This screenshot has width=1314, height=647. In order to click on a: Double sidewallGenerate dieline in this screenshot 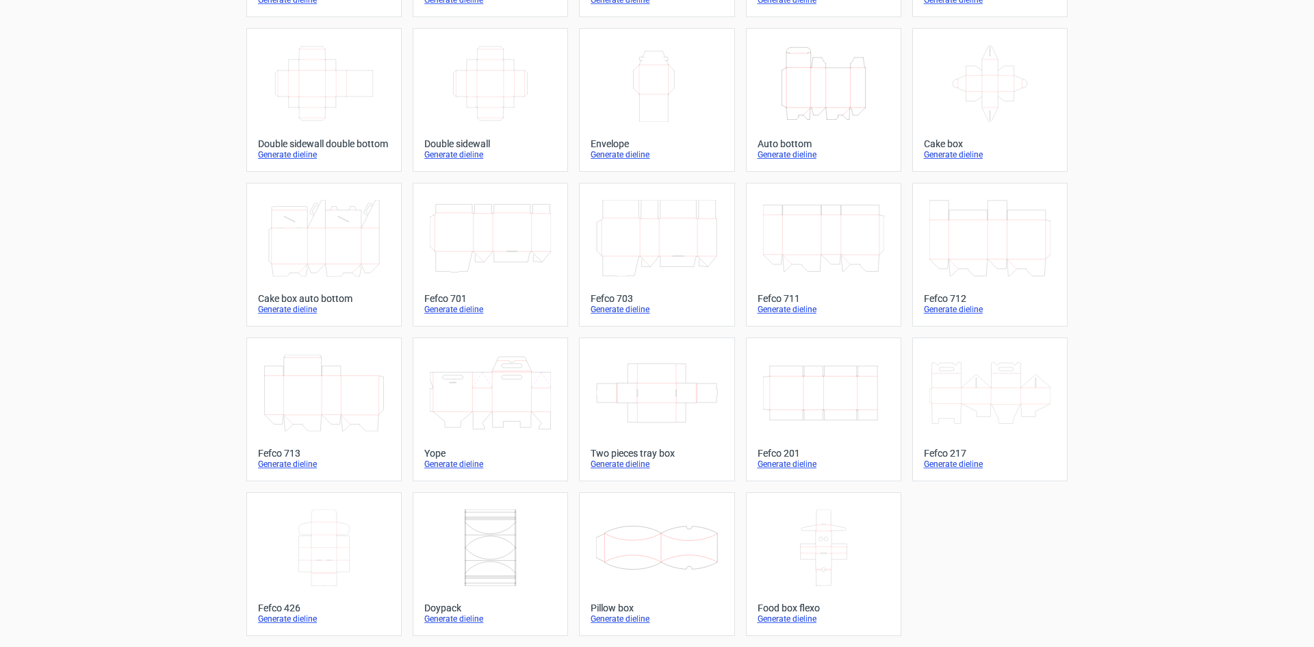, I will do `click(490, 100)`.